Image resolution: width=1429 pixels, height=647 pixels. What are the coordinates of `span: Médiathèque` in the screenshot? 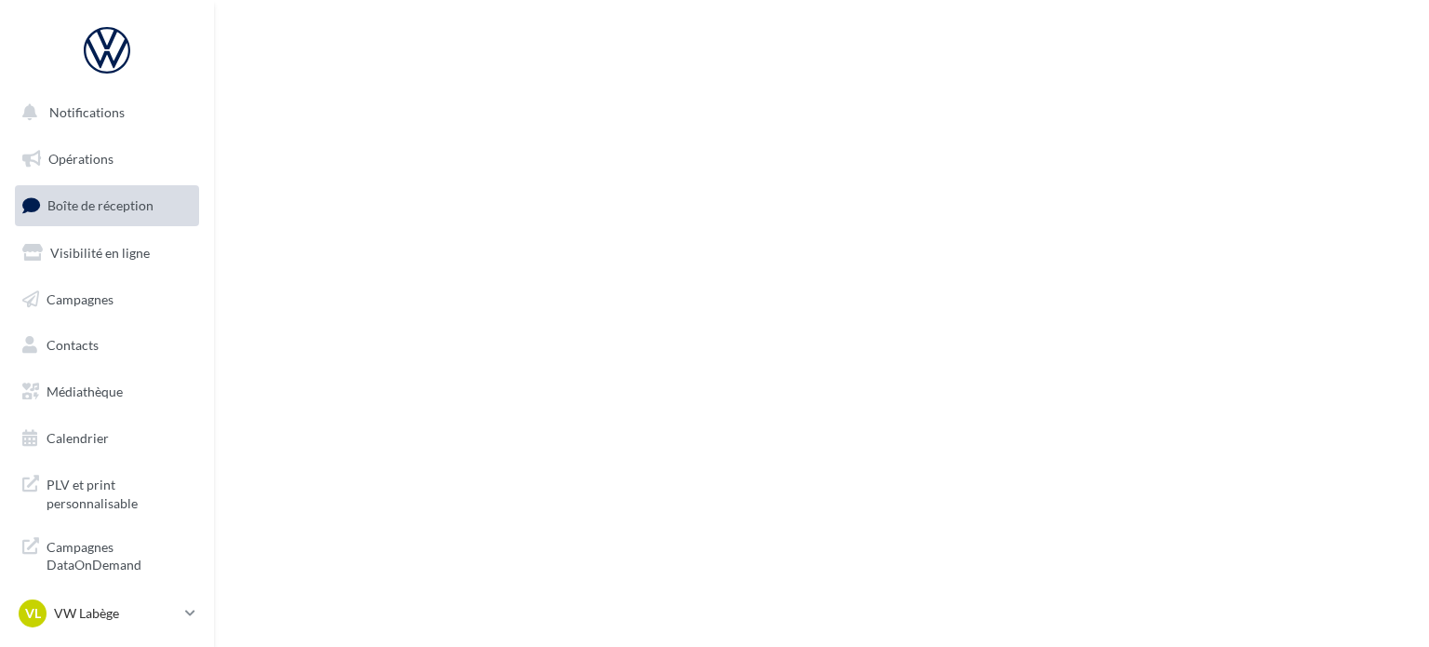 It's located at (85, 391).